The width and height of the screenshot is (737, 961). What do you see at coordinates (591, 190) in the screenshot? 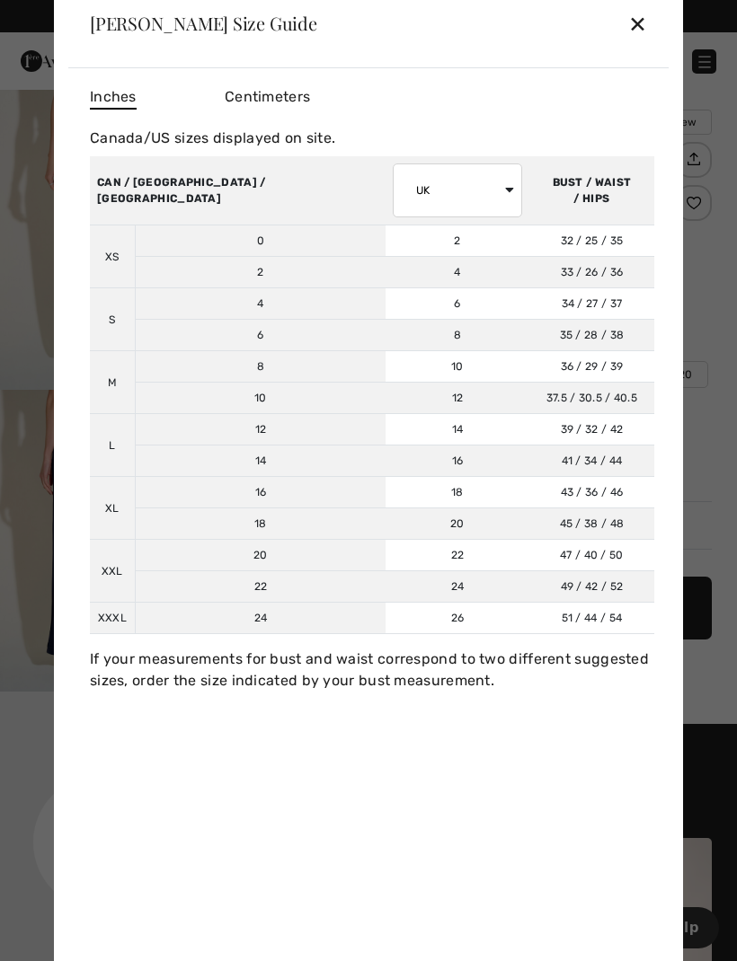
I see `th: BUST / WAIST / HIPS` at bounding box center [591, 190].